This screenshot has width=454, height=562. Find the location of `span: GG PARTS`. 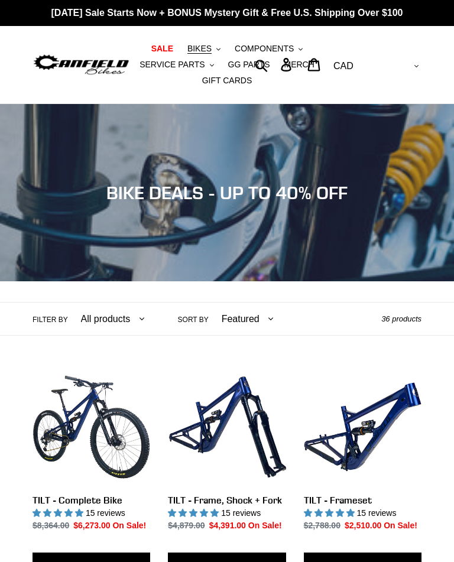

span: GG PARTS is located at coordinates (249, 64).